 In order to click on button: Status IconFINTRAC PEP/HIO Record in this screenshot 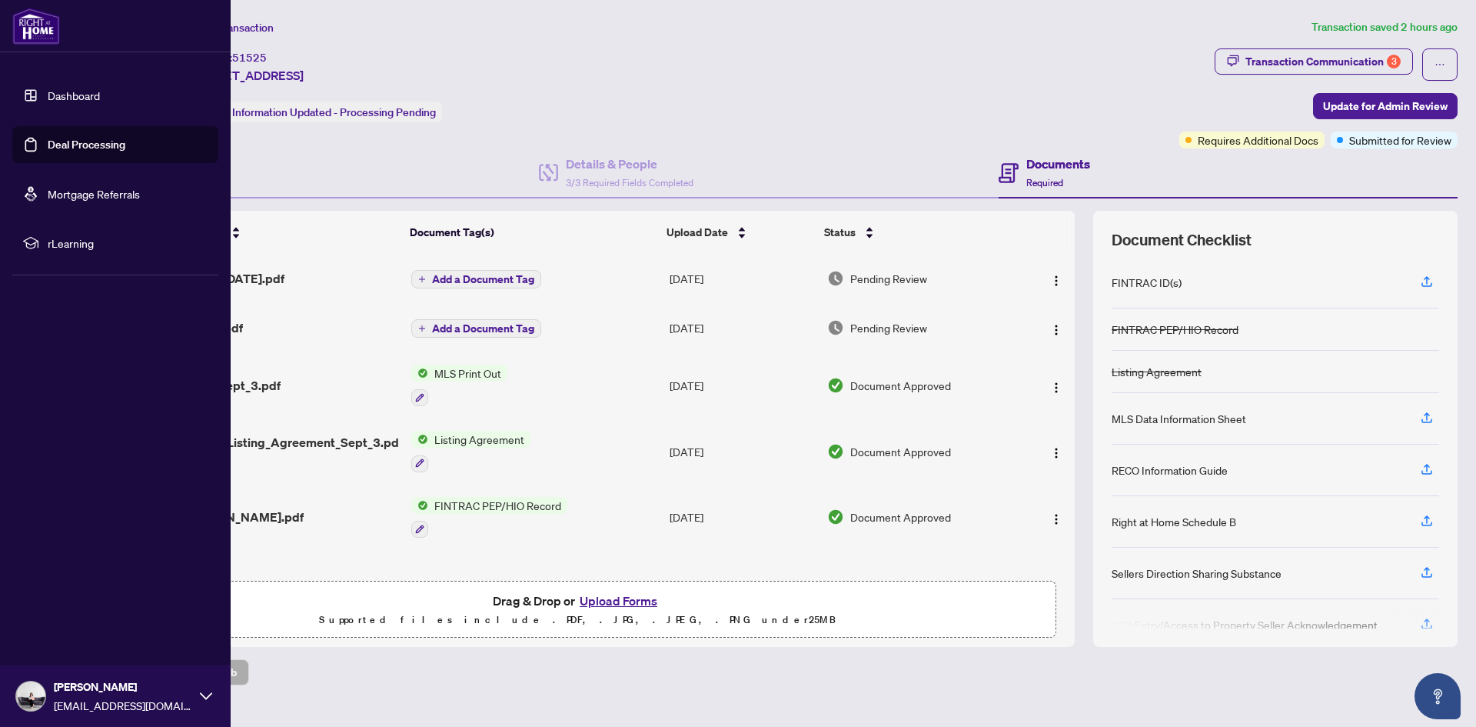, I will do `click(489, 518)`.